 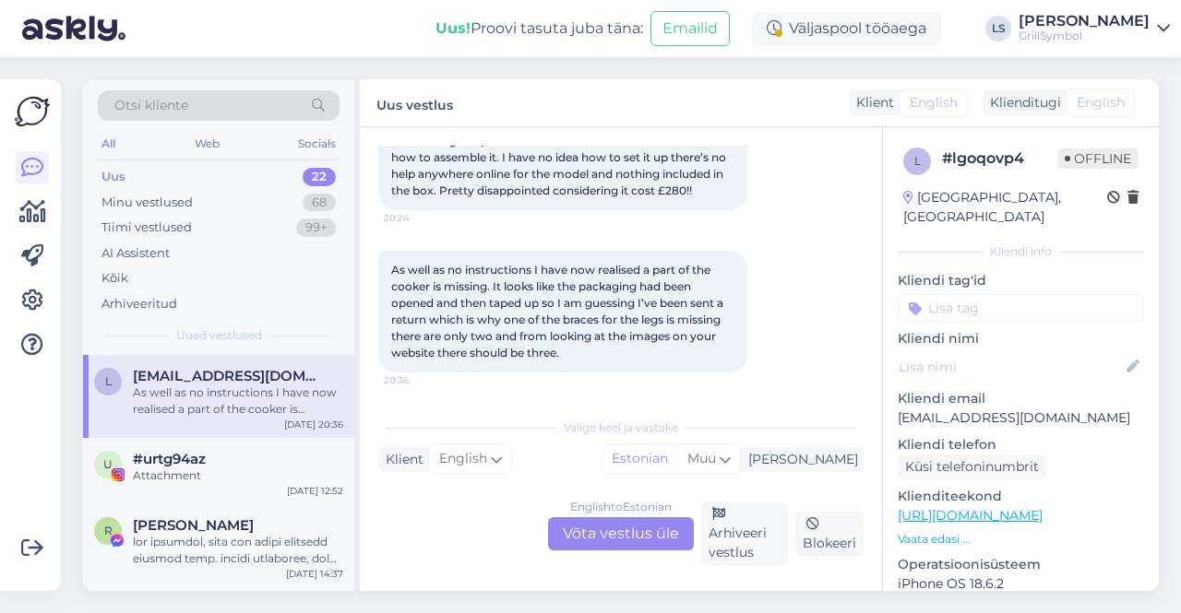 What do you see at coordinates (1020, 445) in the screenshot?
I see `p: Kliendi telefon` at bounding box center [1020, 445].